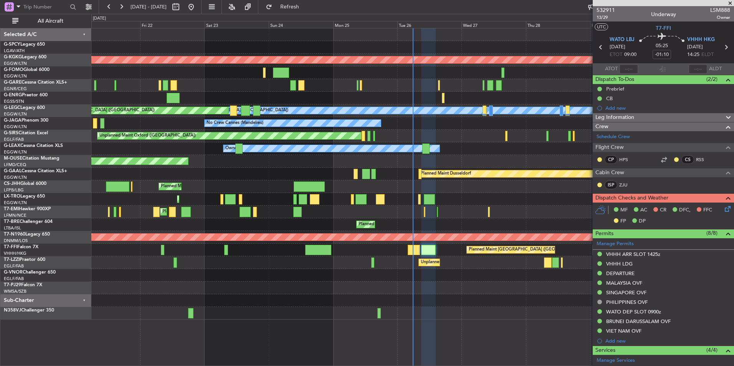 The image size is (734, 366). Describe the element at coordinates (11, 133) in the screenshot. I see `span: G-SIRS` at that location.